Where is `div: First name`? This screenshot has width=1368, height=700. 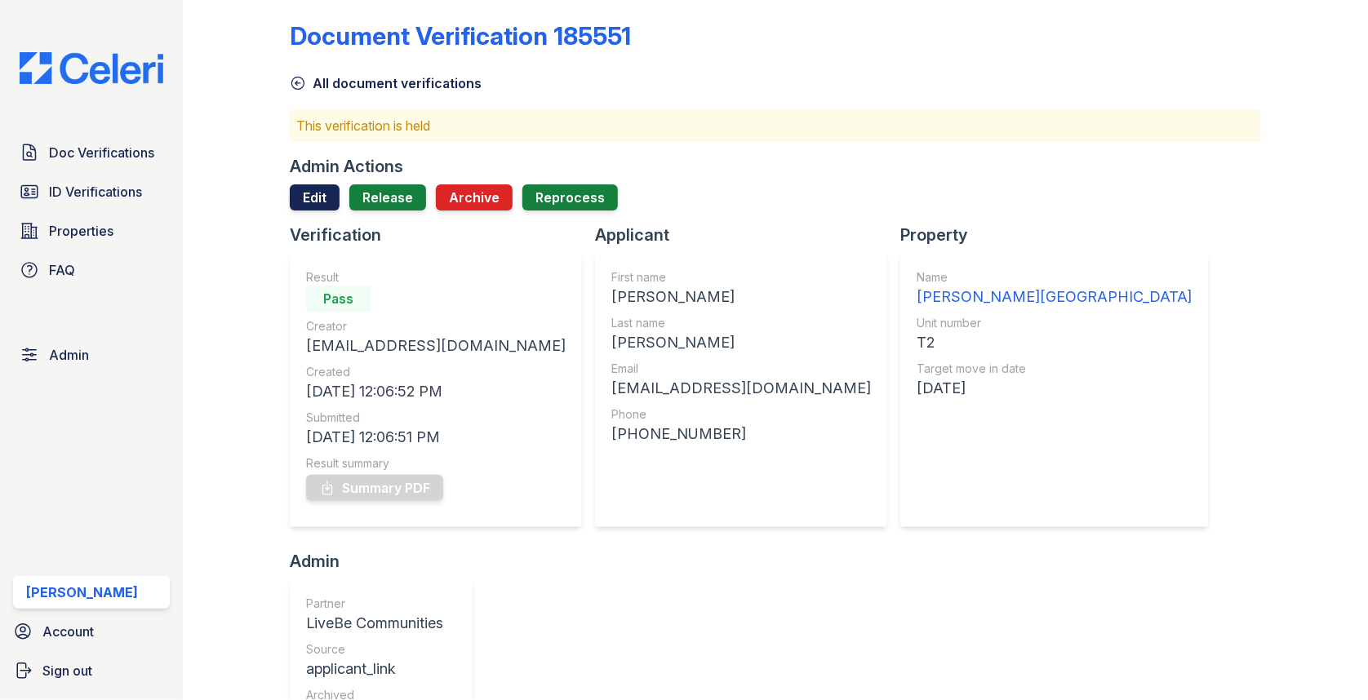 div: First name is located at coordinates (741, 278).